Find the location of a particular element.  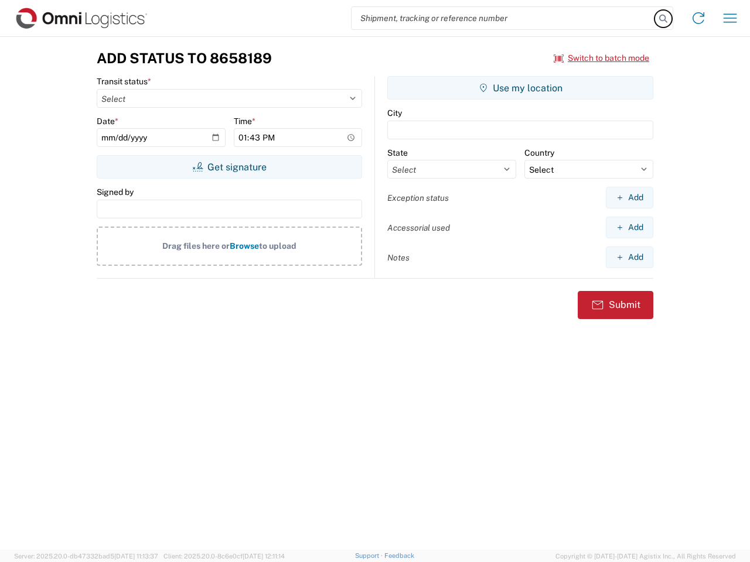

a: Feedback is located at coordinates (399, 556).